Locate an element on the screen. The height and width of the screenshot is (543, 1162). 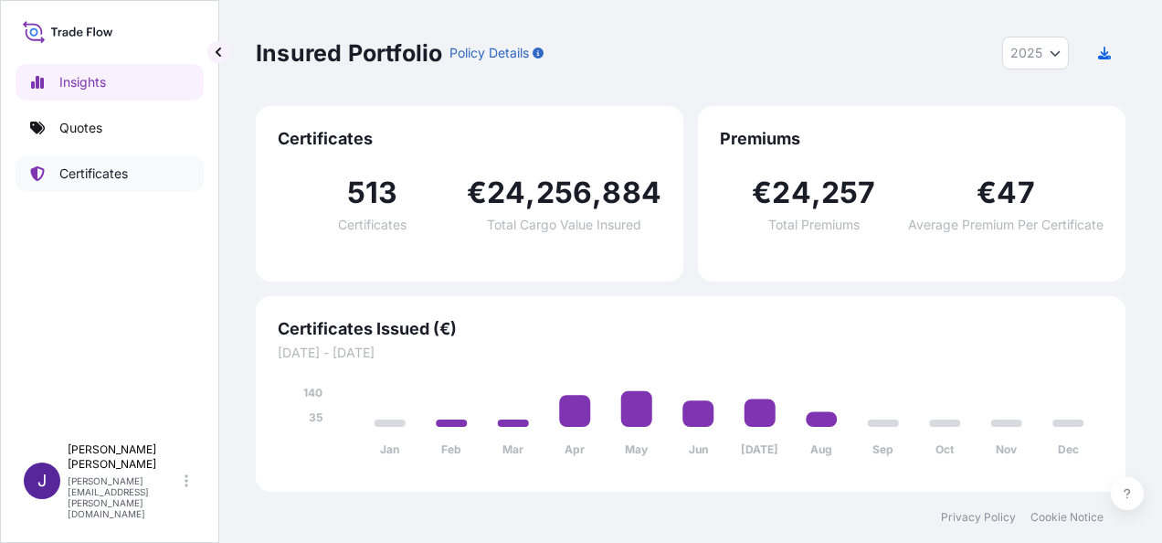
tspan: Jan is located at coordinates (389, 449).